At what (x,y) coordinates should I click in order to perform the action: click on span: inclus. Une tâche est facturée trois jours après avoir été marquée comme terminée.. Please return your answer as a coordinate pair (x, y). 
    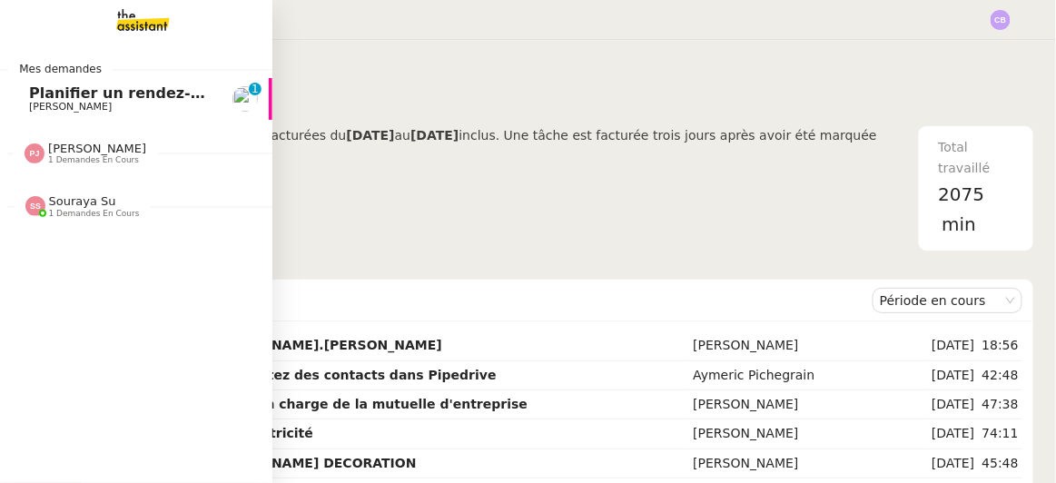
    Looking at the image, I should click on (478, 145).